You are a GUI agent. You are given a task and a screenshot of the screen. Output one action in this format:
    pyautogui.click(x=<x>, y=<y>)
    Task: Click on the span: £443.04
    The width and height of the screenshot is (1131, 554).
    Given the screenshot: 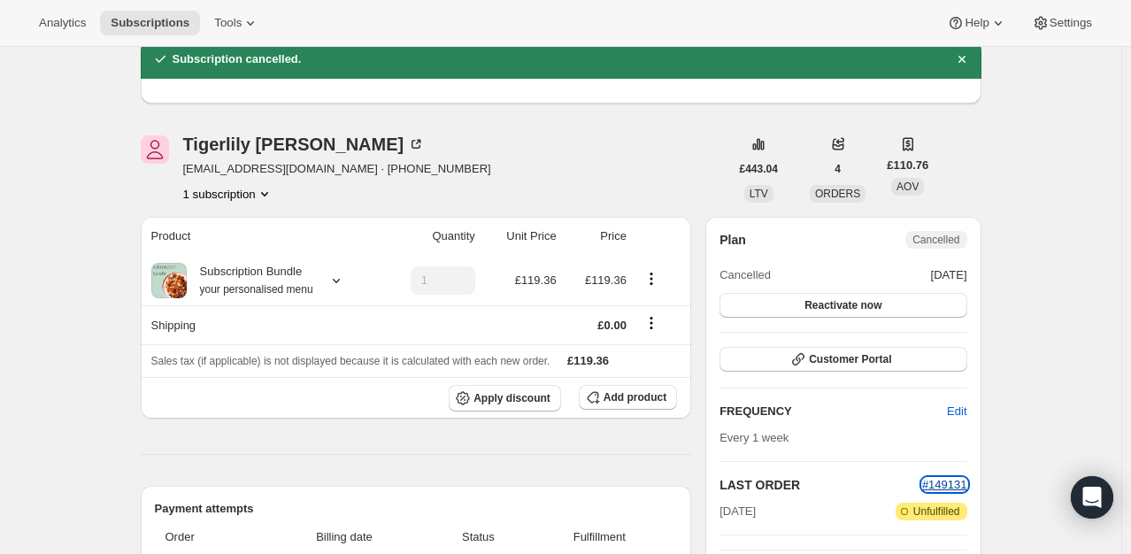 What is the action you would take?
    pyautogui.click(x=759, y=169)
    